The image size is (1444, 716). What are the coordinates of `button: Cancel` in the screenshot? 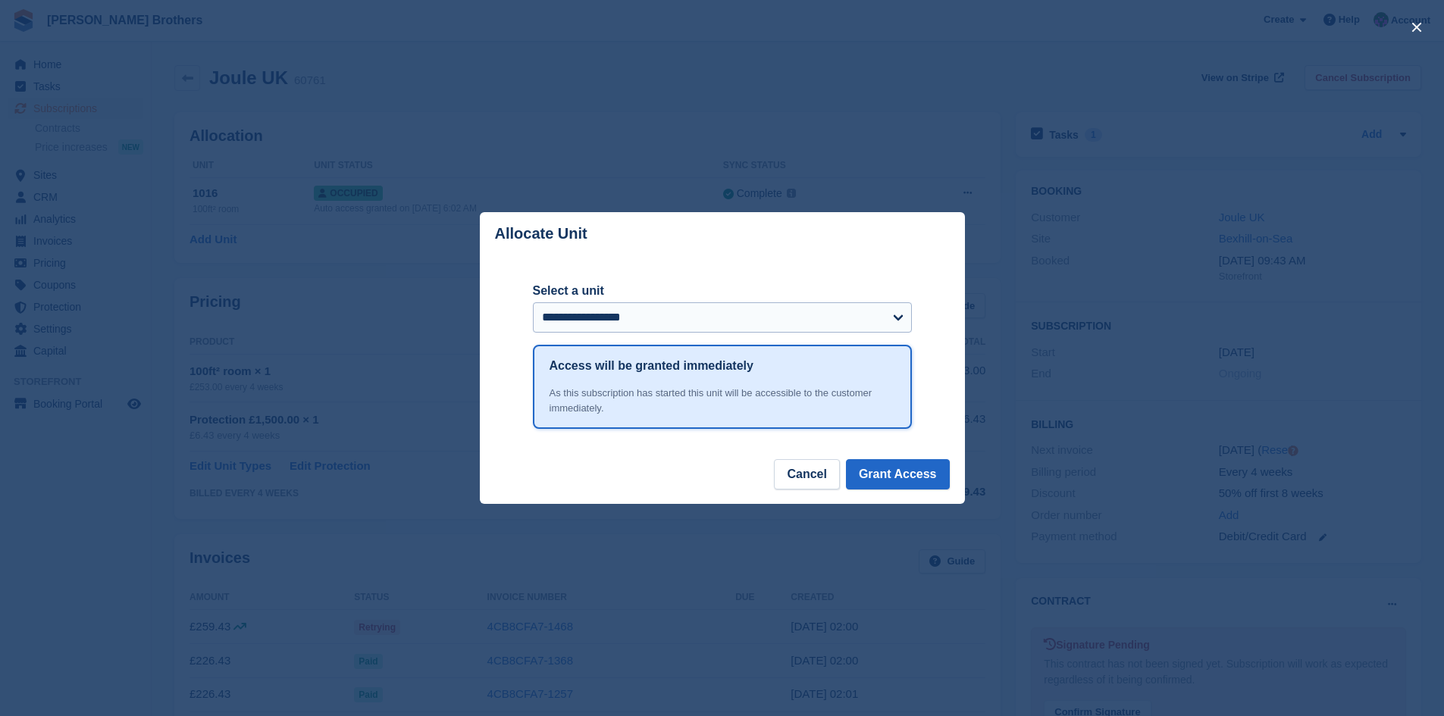 It's located at (806, 474).